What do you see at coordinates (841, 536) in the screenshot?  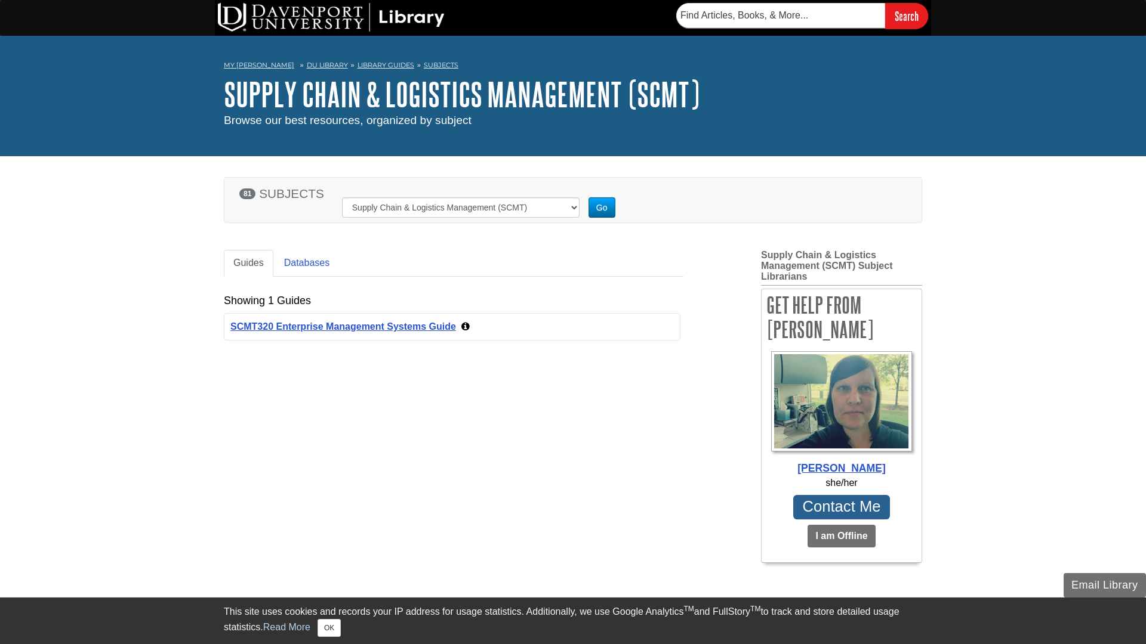 I see `b: I am Offline` at bounding box center [841, 536].